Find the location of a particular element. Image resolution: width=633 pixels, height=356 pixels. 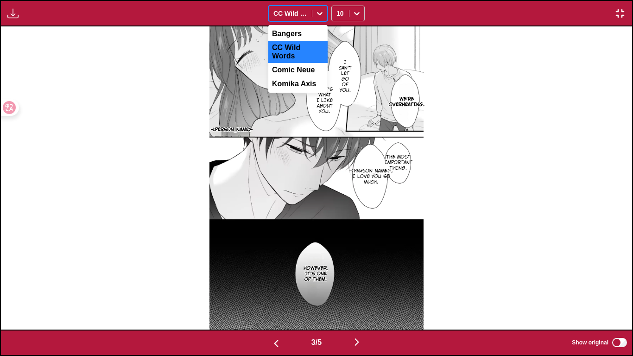

div: CC Wild Words is located at coordinates (298, 52).